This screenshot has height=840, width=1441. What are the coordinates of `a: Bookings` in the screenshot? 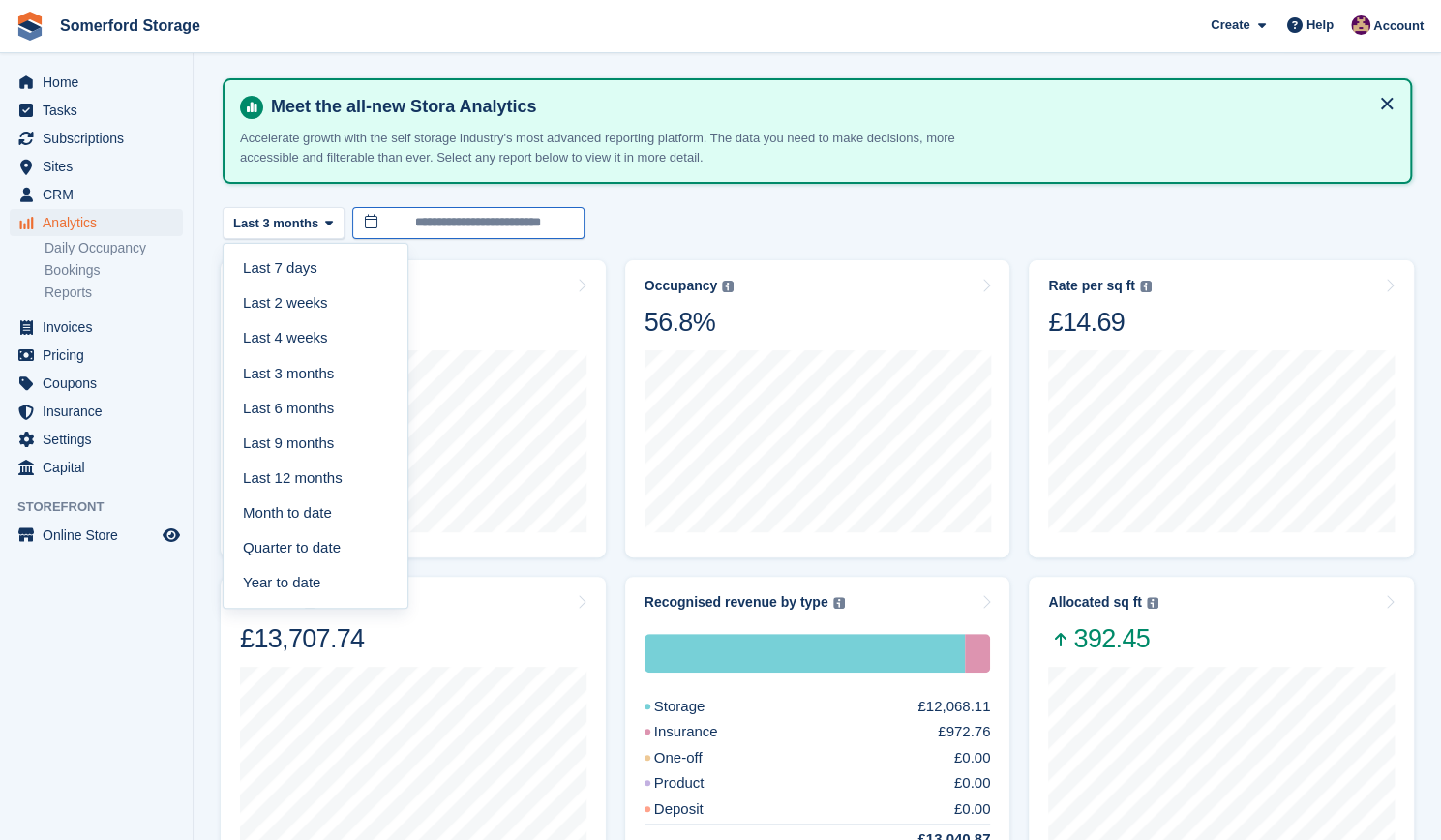 It's located at (113, 270).